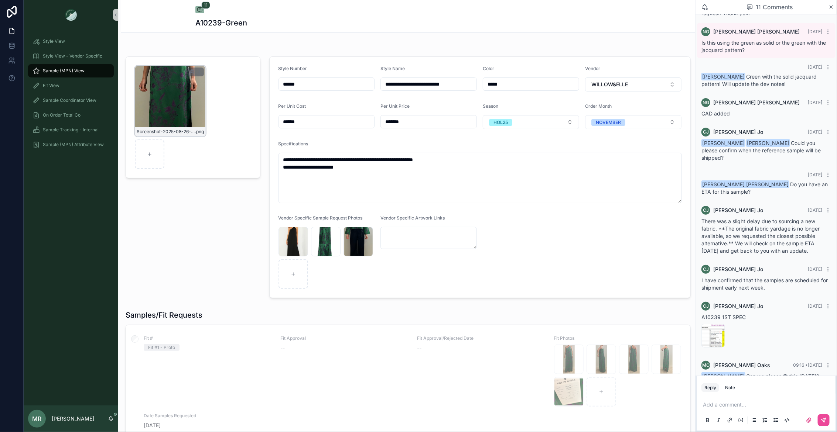  I want to click on a: Sample Tracking - Internal, so click(71, 130).